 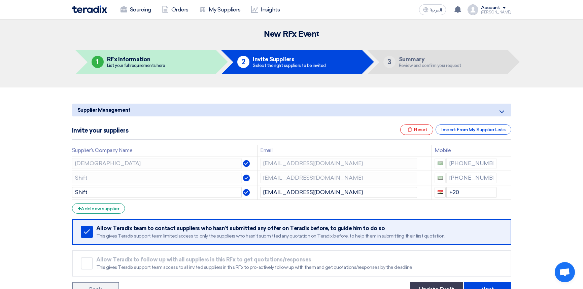 What do you see at coordinates (473, 130) in the screenshot?
I see `div: Import From My Supplier Lists` at bounding box center [473, 130].